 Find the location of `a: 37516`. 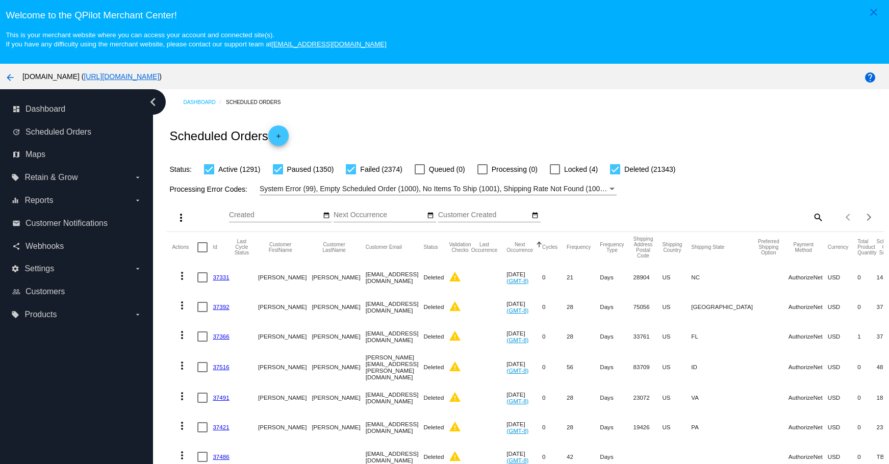

a: 37516 is located at coordinates (221, 367).